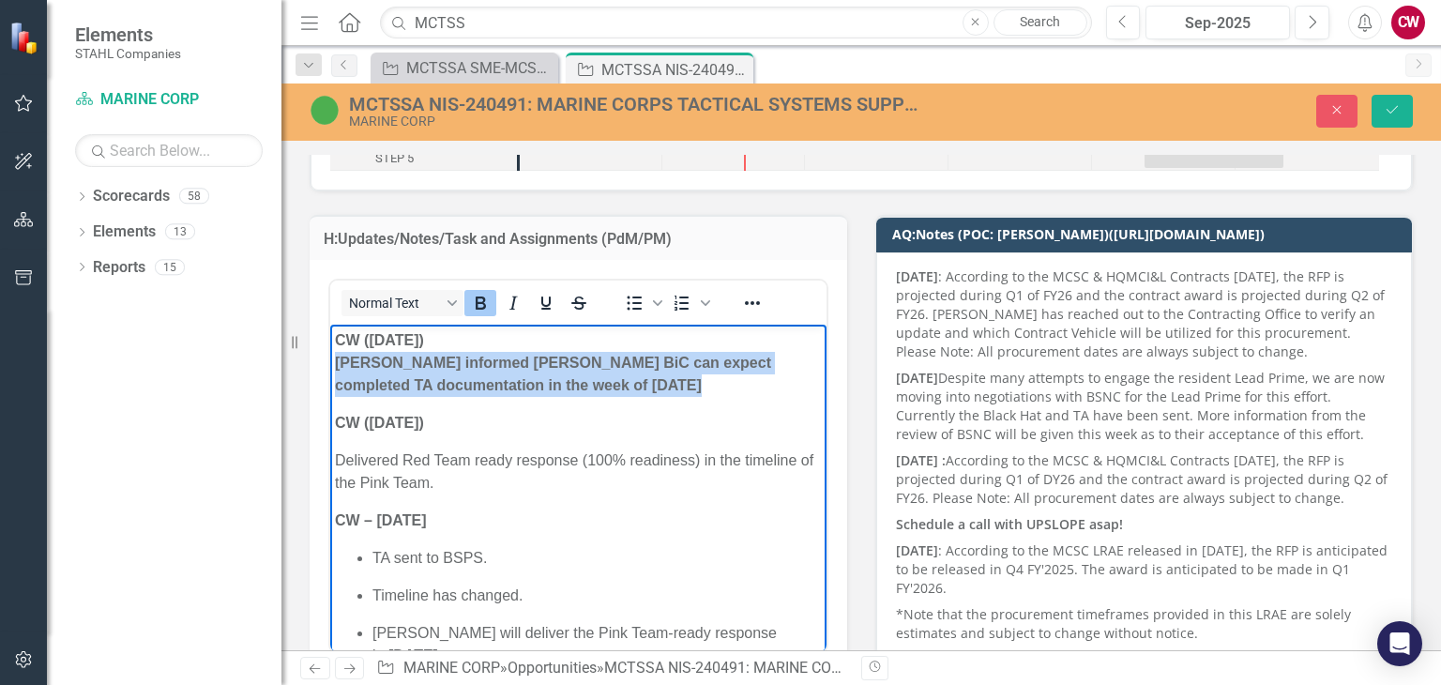 The image size is (1441, 685). Describe the element at coordinates (325, 110) in the screenshot. I see `img: Active` at that location.